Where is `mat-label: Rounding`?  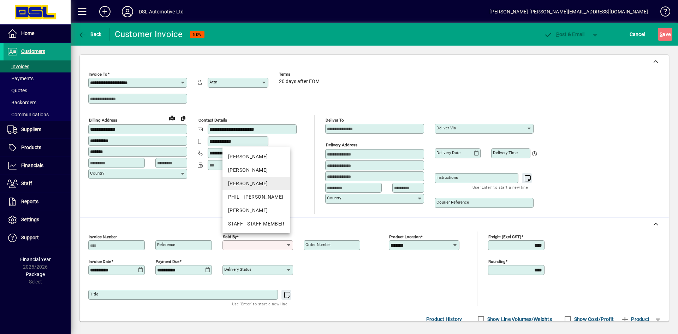
mat-label: Rounding is located at coordinates (497, 261).